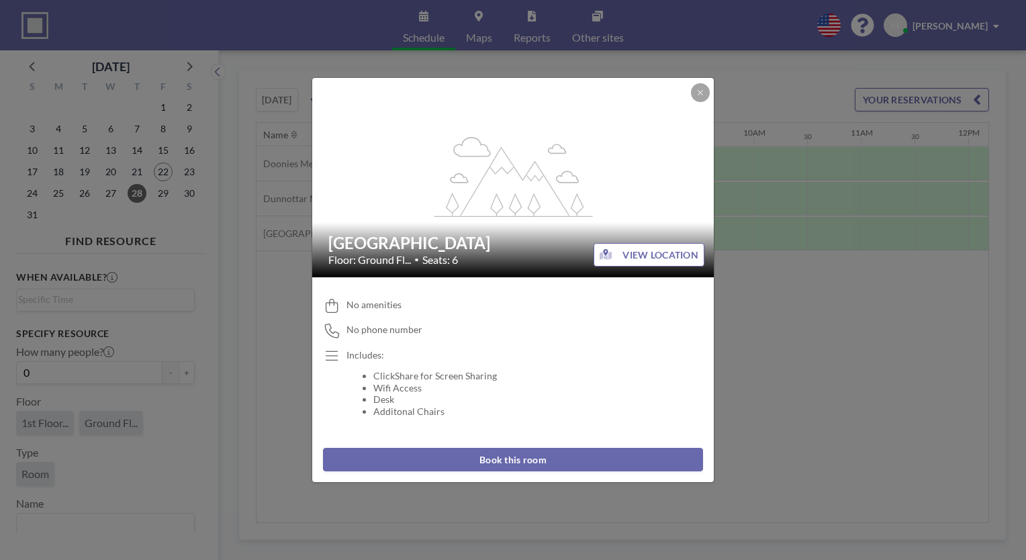  What do you see at coordinates (369, 260) in the screenshot?
I see `span: Floor: Ground Fl...` at bounding box center [369, 260].